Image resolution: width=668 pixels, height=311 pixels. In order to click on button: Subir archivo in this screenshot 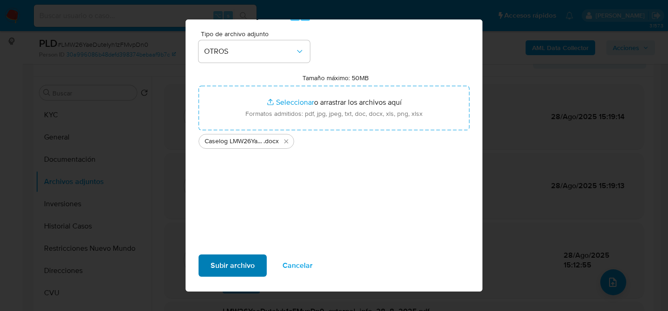, I will do `click(232, 266)`.